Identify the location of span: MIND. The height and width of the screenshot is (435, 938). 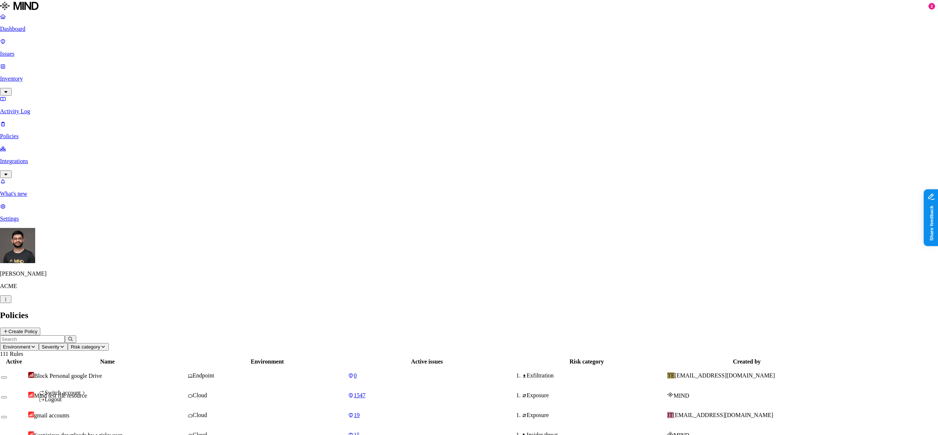
(681, 396).